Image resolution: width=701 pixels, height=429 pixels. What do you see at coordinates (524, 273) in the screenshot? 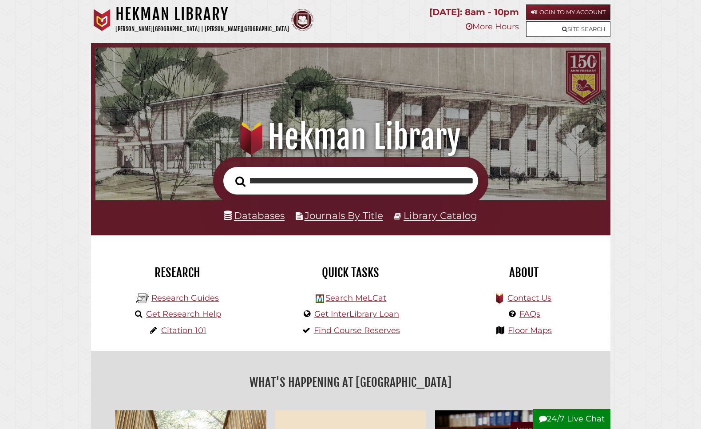
I see `h2: About` at bounding box center [524, 273].